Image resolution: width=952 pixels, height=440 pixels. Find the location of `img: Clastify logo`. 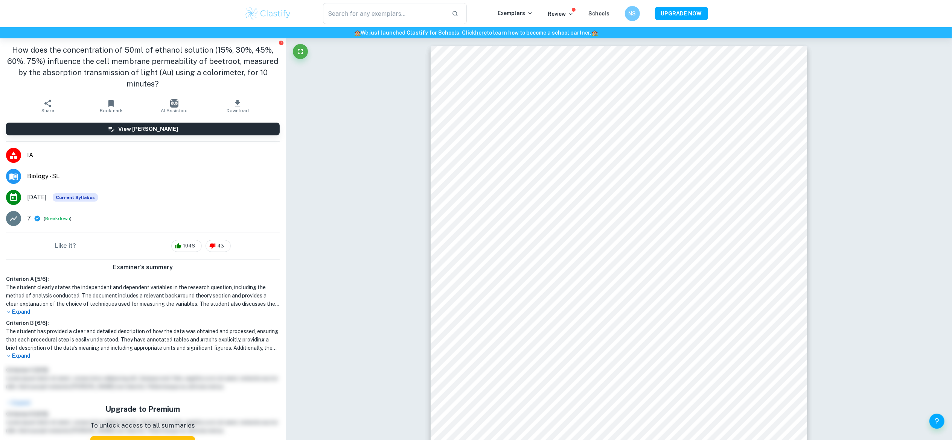

img: Clastify logo is located at coordinates (268, 14).